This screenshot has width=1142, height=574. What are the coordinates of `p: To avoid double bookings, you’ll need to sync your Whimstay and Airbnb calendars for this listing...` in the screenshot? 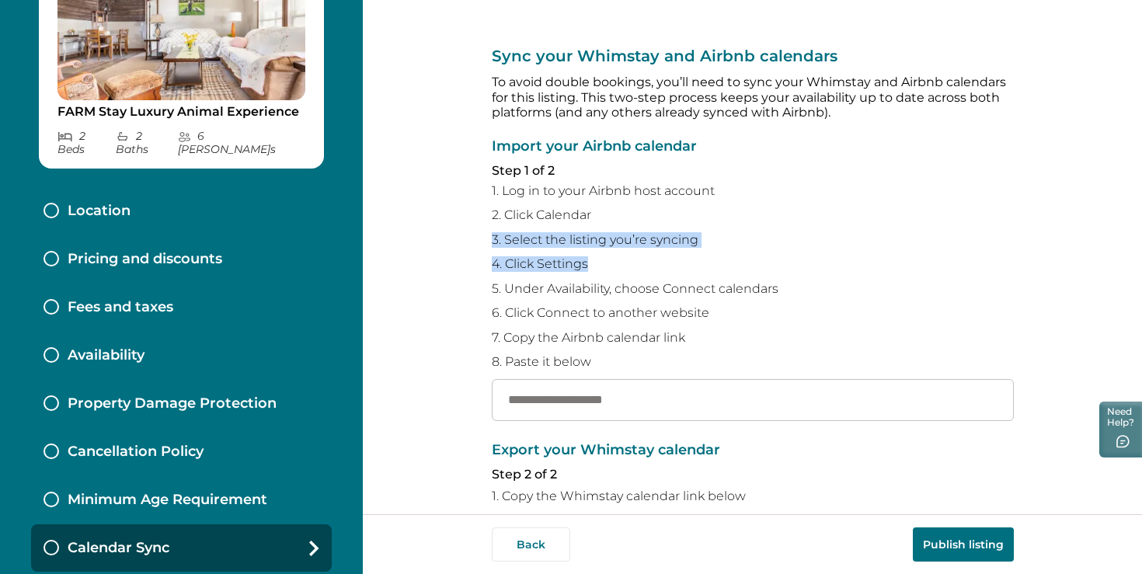 It's located at (753, 97).